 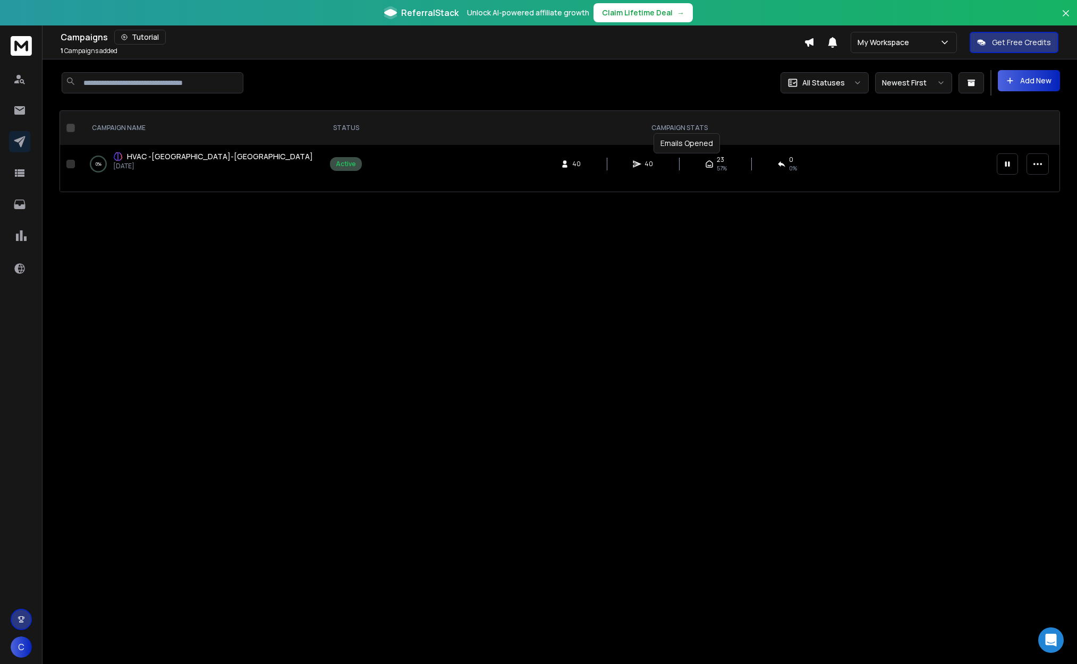 I want to click on span: 23, so click(x=720, y=160).